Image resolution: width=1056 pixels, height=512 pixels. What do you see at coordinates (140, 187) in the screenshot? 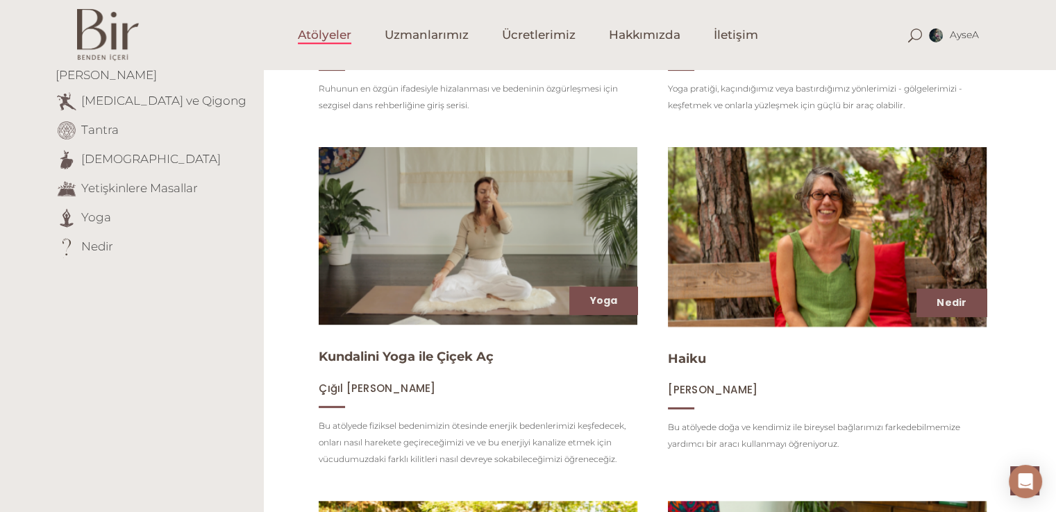
I see `a: Yetişkinlere Masallar` at bounding box center [140, 187].